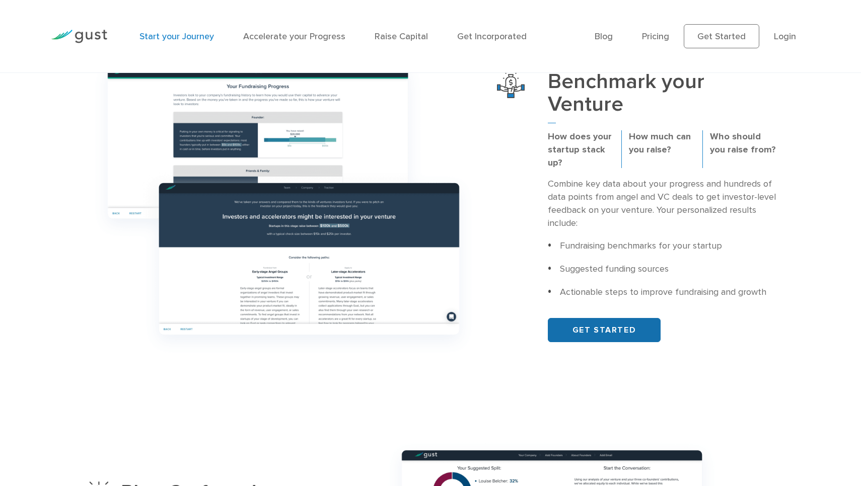 Image resolution: width=861 pixels, height=486 pixels. I want to click on h3: Benchmark your Venture, so click(661, 97).